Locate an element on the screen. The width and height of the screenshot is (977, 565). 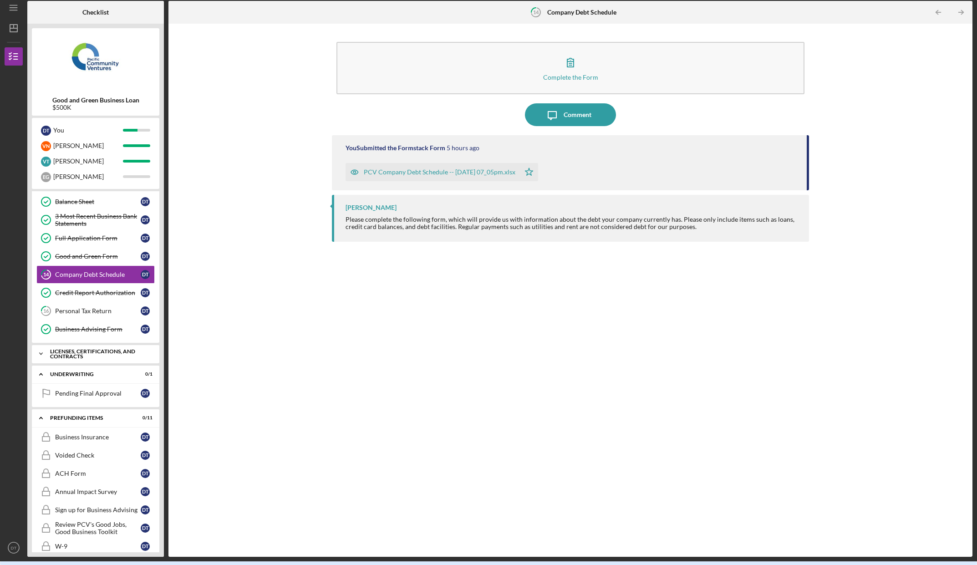
div: Underwriting is located at coordinates (90, 374).